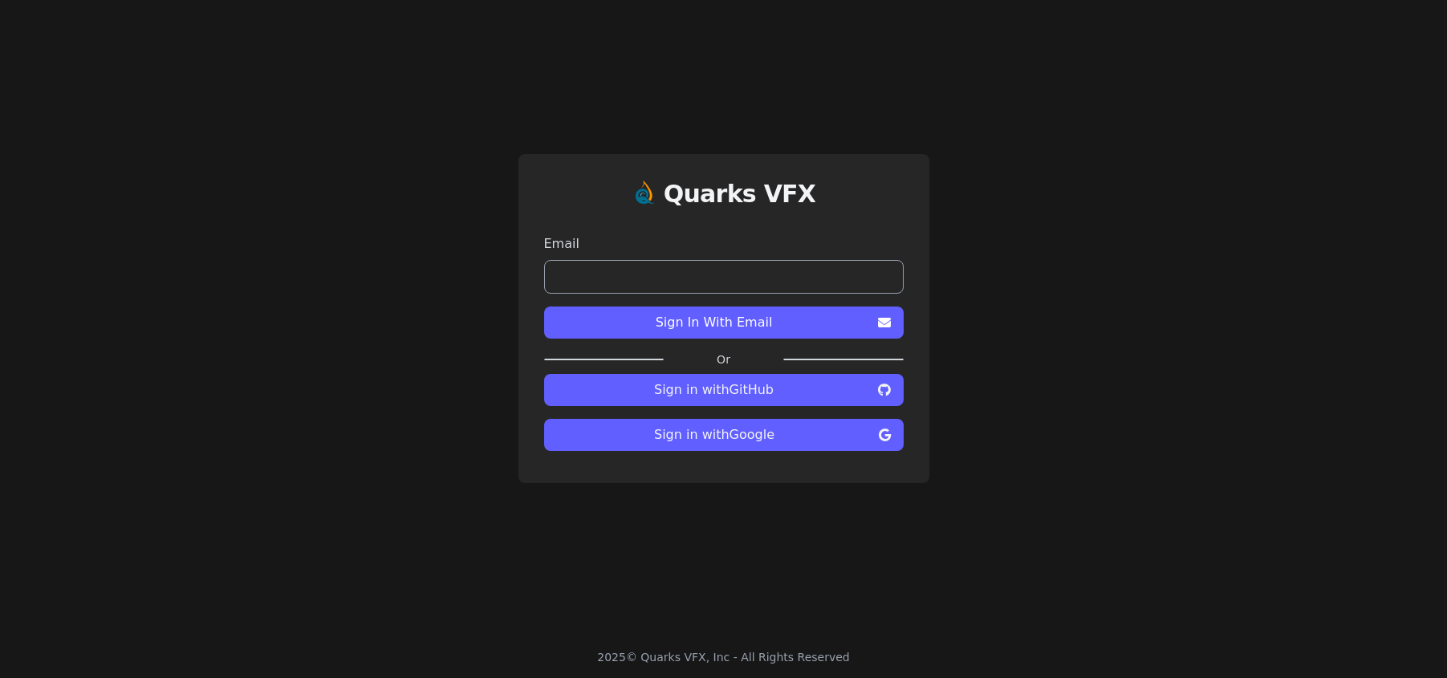 Image resolution: width=1447 pixels, height=678 pixels. Describe the element at coordinates (714, 390) in the screenshot. I see `span: Sign in with GitHub` at that location.